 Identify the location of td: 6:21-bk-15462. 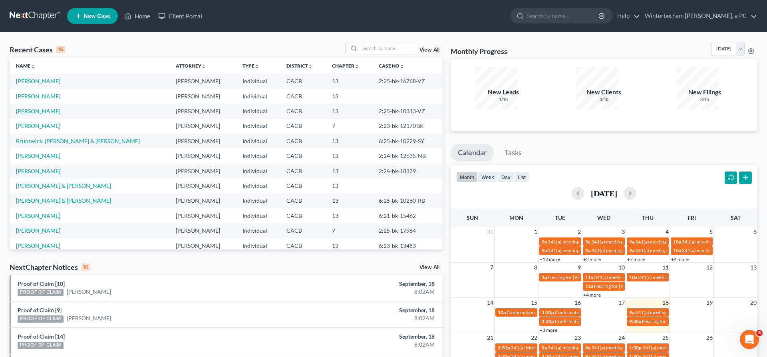
(407, 215).